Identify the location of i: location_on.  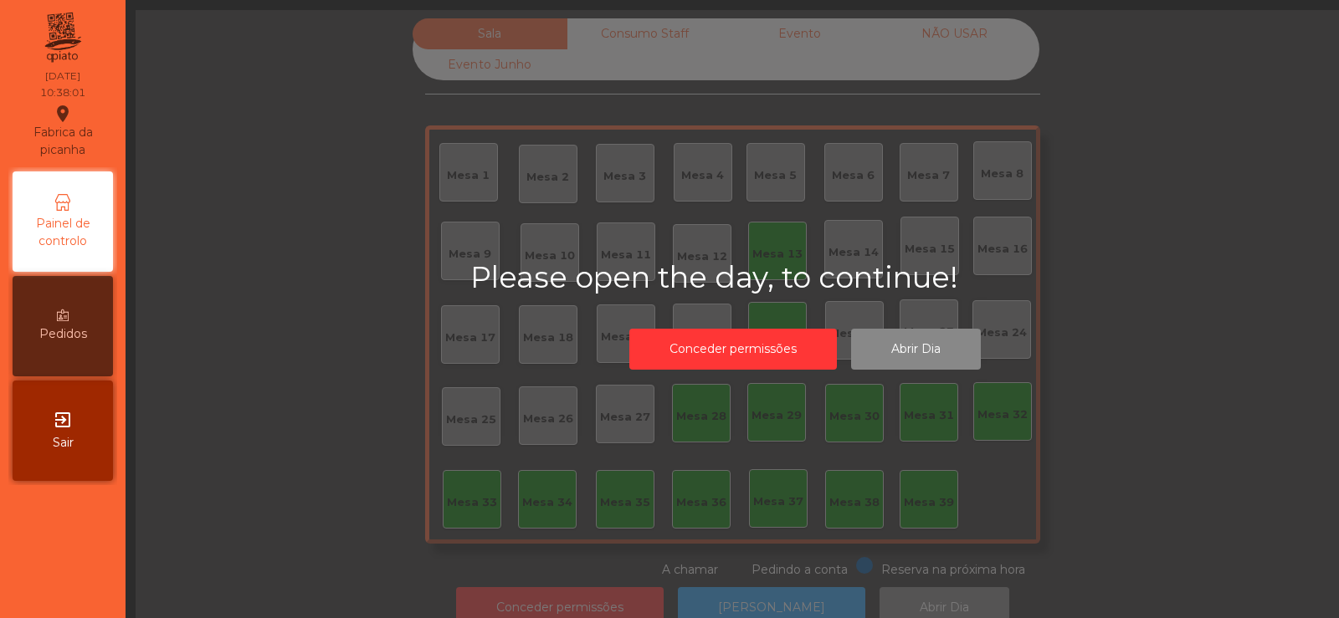
(63, 114).